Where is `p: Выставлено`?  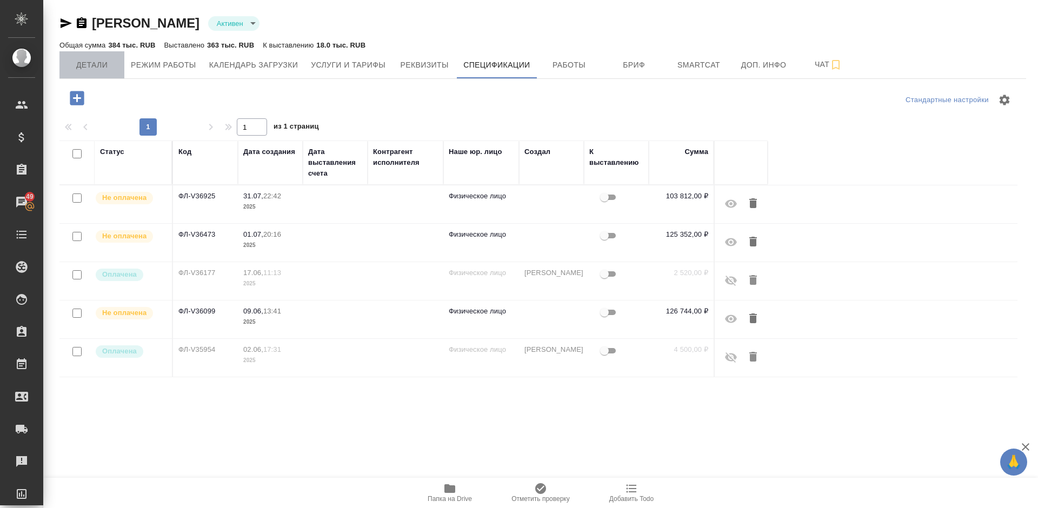 p: Выставлено is located at coordinates (186, 45).